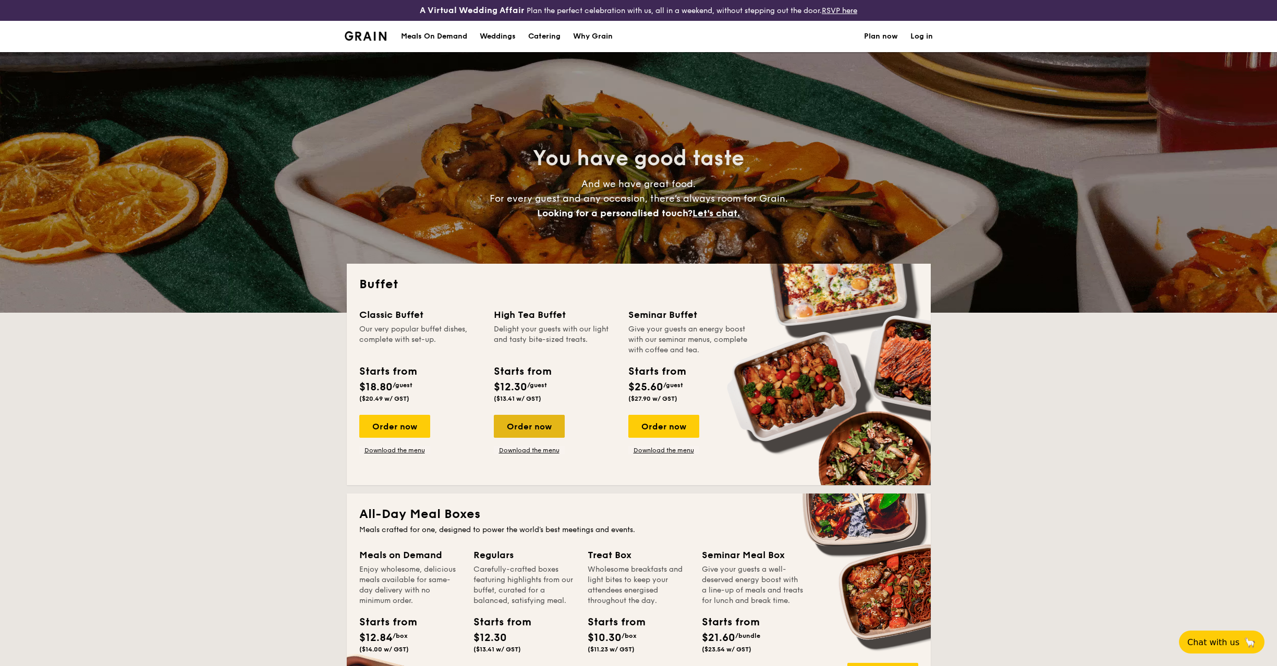 The height and width of the screenshot is (666, 1277). What do you see at coordinates (365, 36) in the screenshot?
I see `a: Logotype` at bounding box center [365, 36].